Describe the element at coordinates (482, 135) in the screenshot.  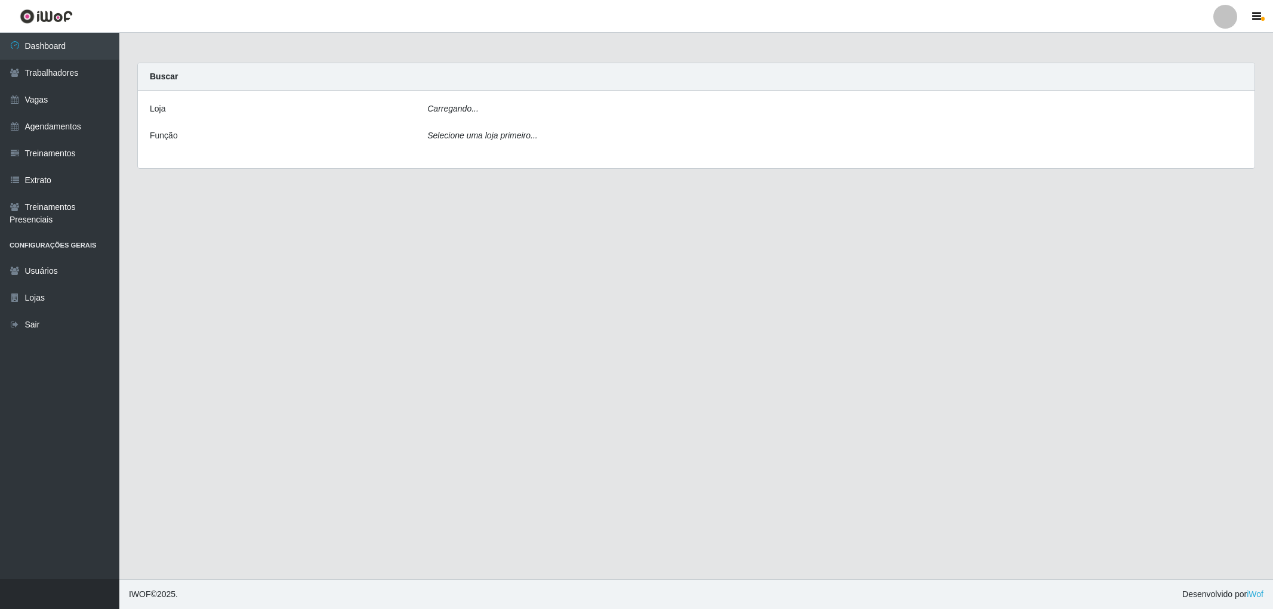
I see `i: Selecione uma loja primeiro...` at that location.